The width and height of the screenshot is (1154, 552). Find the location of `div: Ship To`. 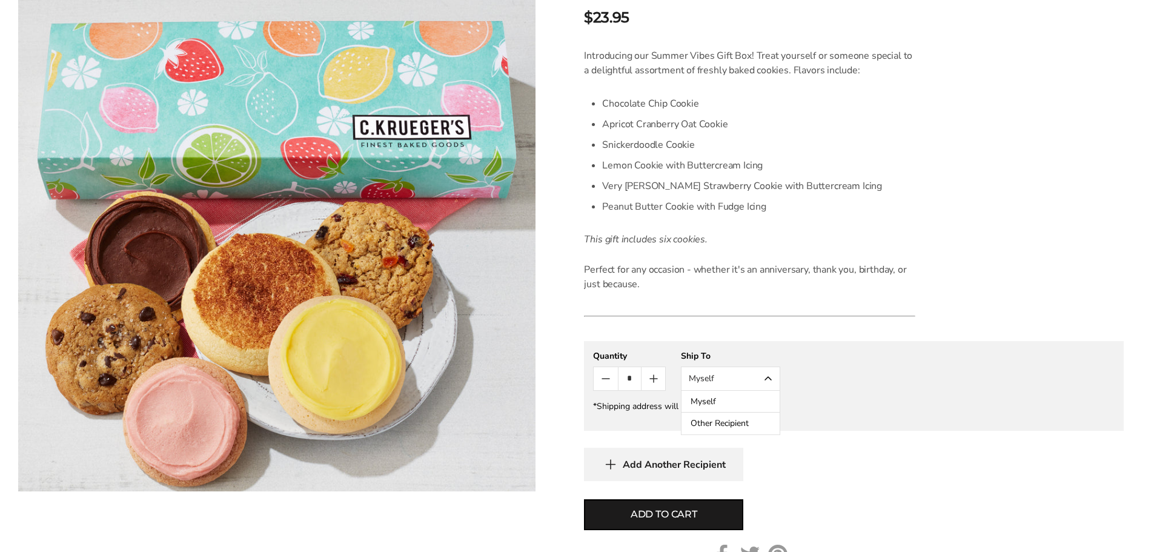

div: Ship To is located at coordinates (731, 356).